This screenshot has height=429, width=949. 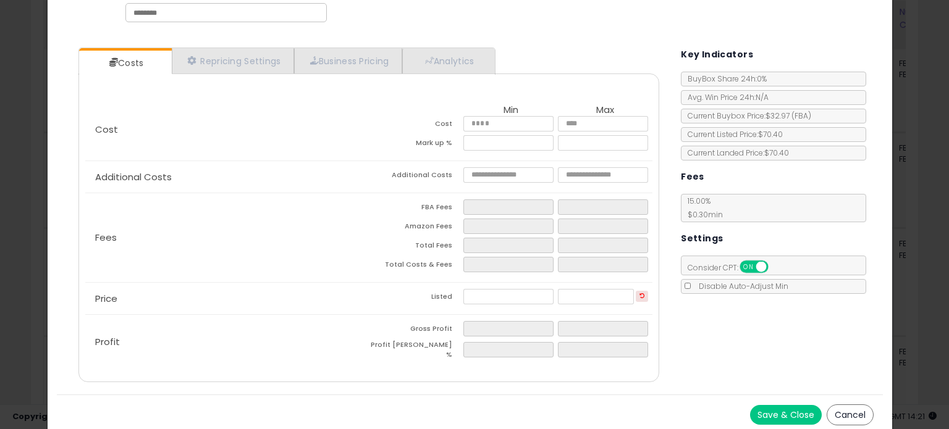 I want to click on span: Current Listed Price: $70.40, so click(x=732, y=134).